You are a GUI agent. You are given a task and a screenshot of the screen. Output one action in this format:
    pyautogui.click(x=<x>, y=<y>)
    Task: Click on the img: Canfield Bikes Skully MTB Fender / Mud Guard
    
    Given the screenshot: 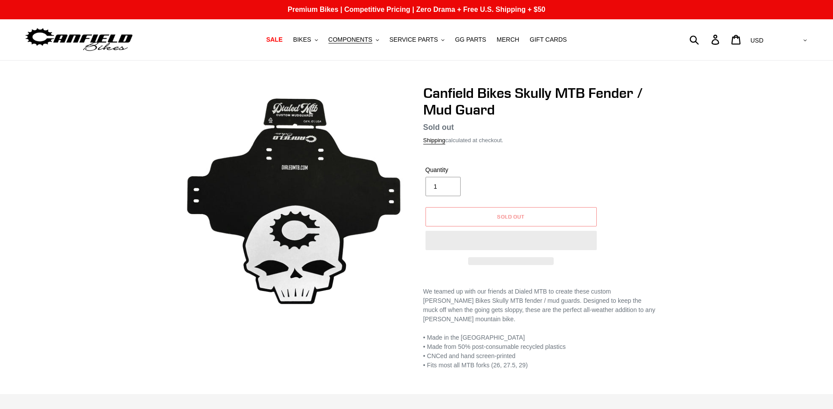 What is the action you would take?
    pyautogui.click(x=294, y=201)
    